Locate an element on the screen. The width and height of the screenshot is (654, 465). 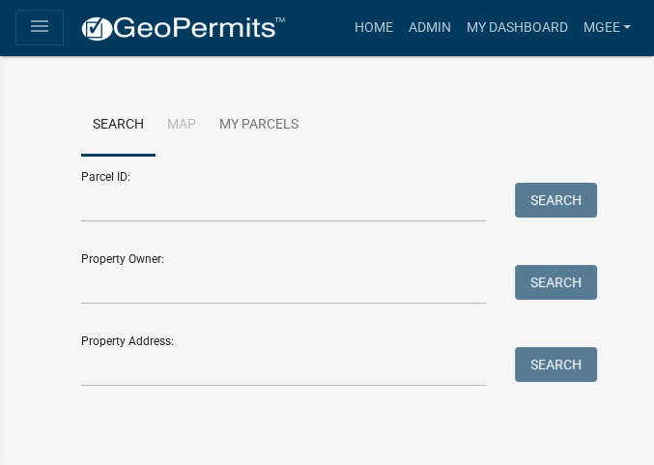
a: mgee is located at coordinates (607, 28).